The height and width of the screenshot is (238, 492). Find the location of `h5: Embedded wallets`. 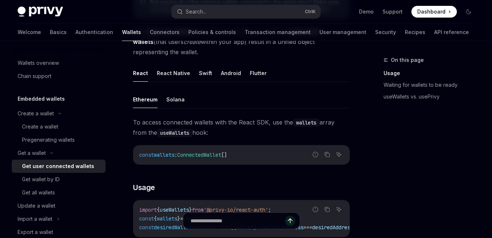

h5: Embedded wallets is located at coordinates (41, 99).